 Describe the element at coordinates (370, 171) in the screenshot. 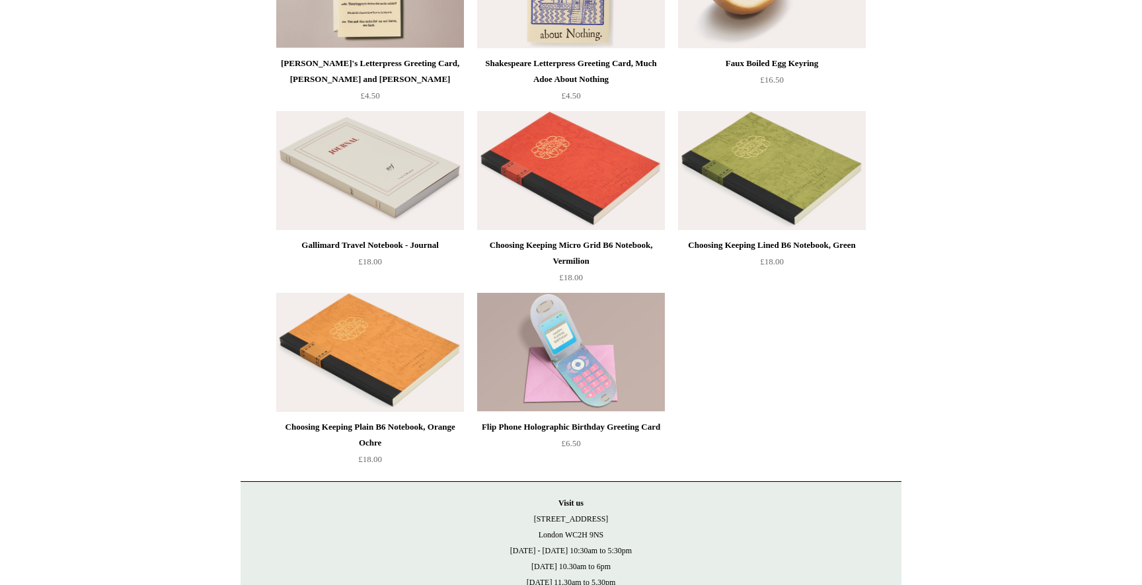

I see `img: Gallimard Travel Notebook - Journal` at that location.